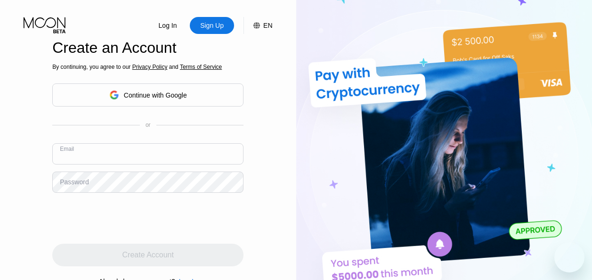 The width and height of the screenshot is (592, 280). Describe the element at coordinates (148, 48) in the screenshot. I see `div: Create an Account` at that location.